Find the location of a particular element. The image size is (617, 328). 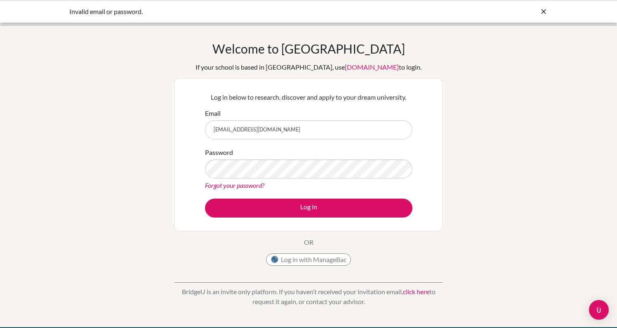

div: Open Intercom Messenger is located at coordinates (598, 310).